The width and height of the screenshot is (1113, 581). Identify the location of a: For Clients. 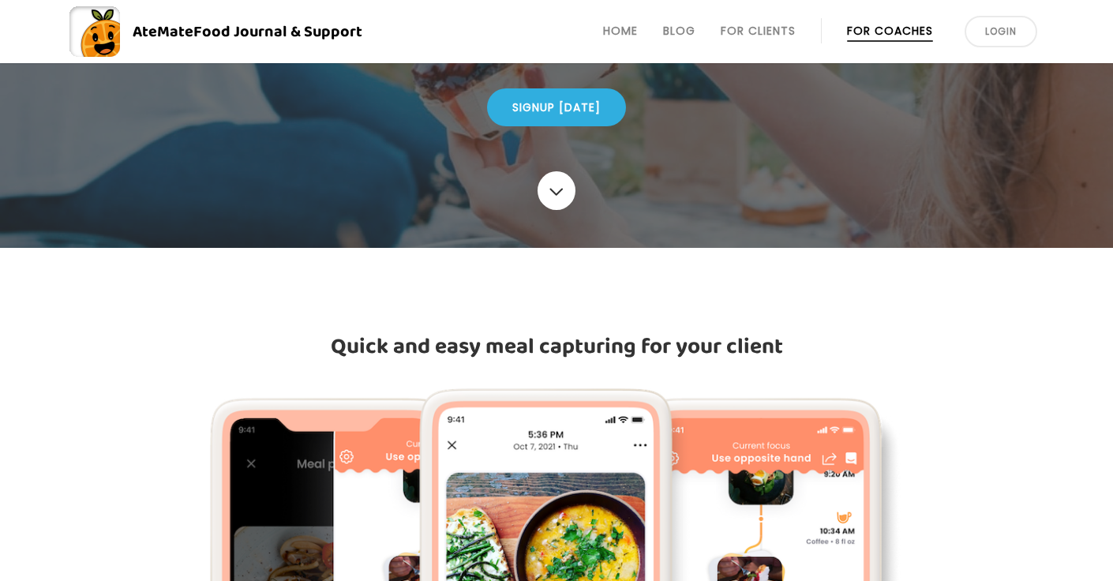
(758, 31).